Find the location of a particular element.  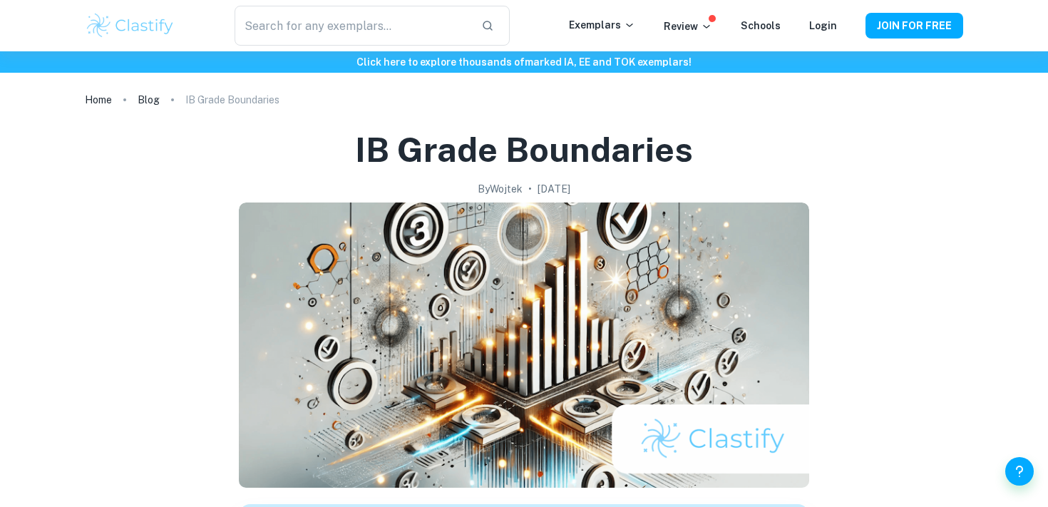

a: Clastify logo is located at coordinates (130, 26).